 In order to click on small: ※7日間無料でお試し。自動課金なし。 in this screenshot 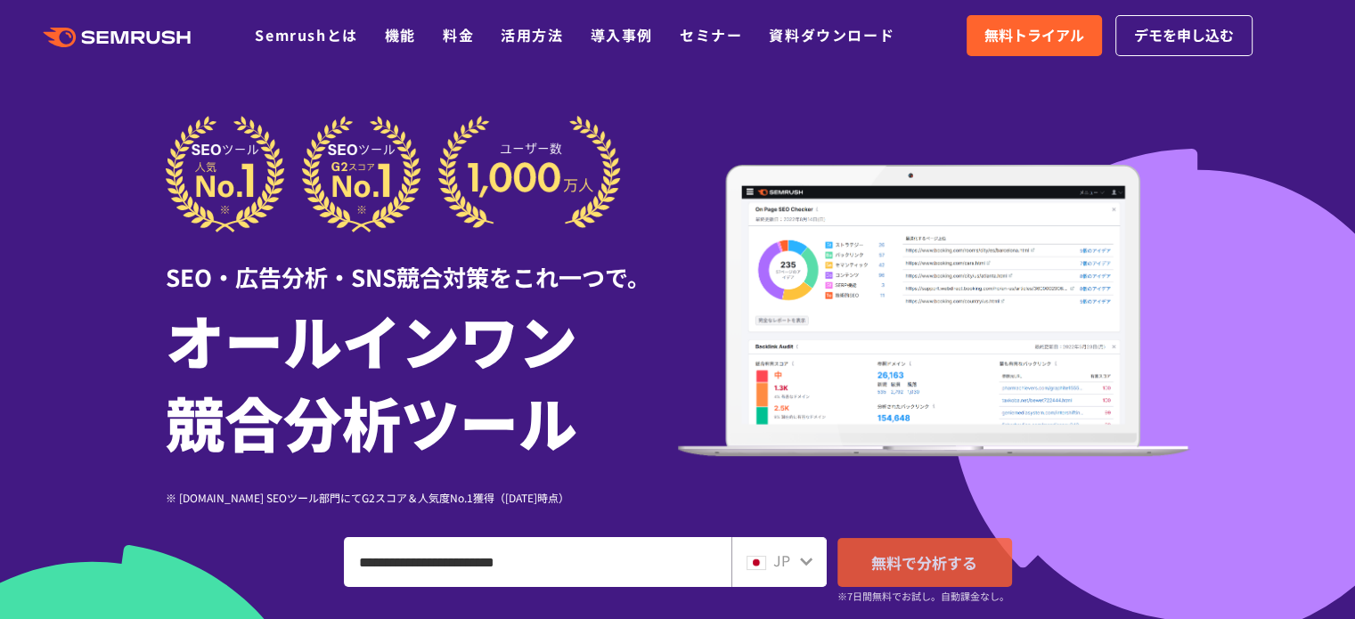, I will do `click(923, 596)`.